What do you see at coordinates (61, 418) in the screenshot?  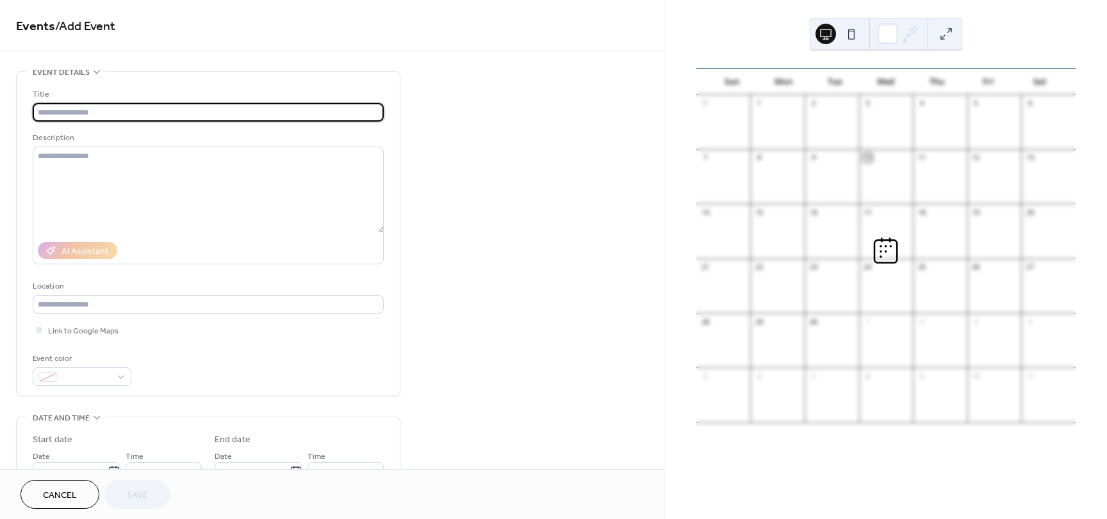 I see `span: Date and time` at bounding box center [61, 418].